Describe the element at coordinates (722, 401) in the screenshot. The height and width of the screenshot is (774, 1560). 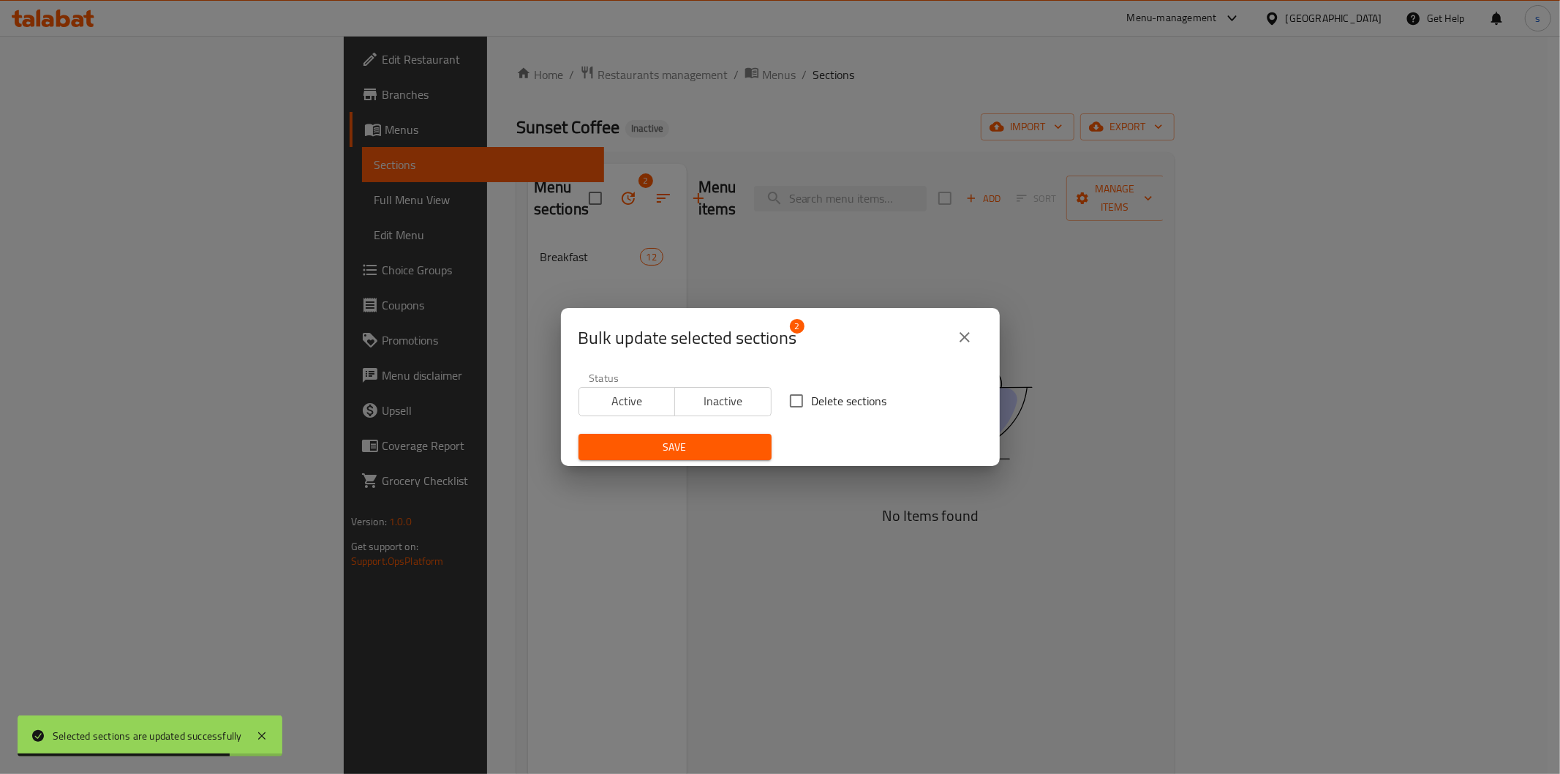
I see `button: Inactive` at that location.